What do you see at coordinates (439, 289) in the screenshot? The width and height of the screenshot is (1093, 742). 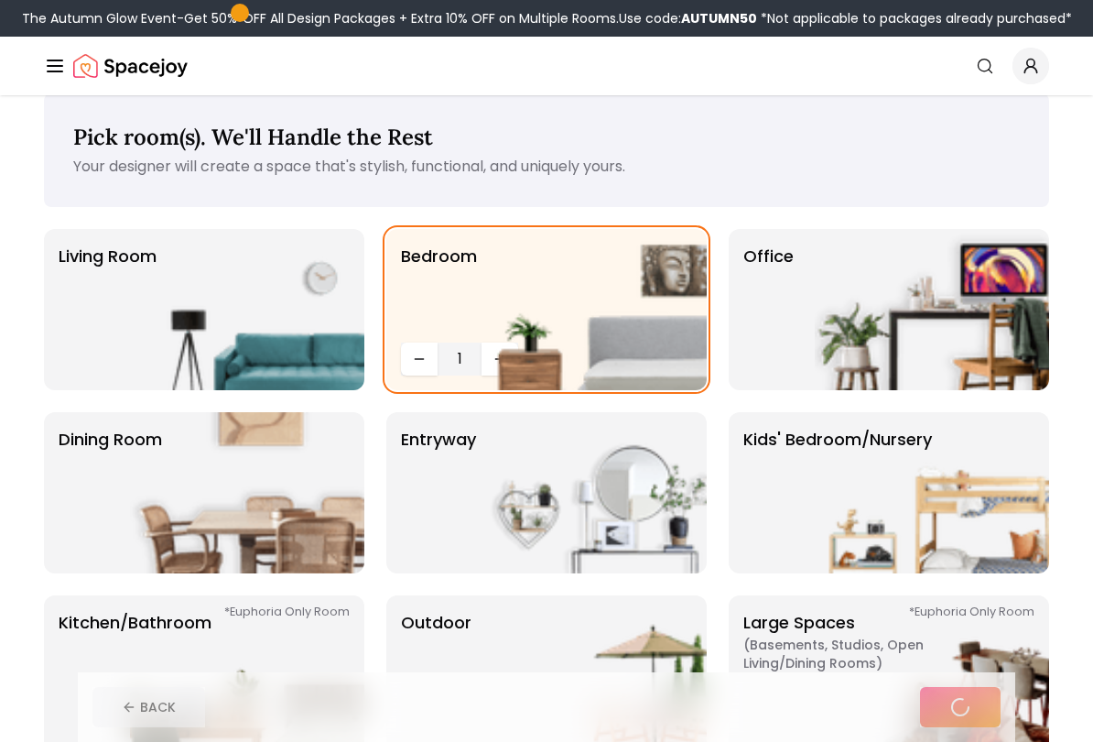 I see `p: Bedroom` at bounding box center [439, 289].